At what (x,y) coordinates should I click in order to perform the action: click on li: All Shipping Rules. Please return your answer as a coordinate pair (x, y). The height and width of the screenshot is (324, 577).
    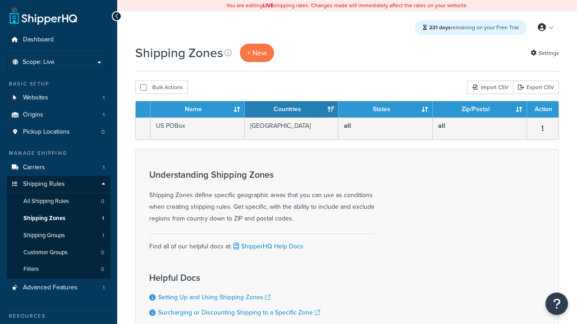
    Looking at the image, I should click on (59, 201).